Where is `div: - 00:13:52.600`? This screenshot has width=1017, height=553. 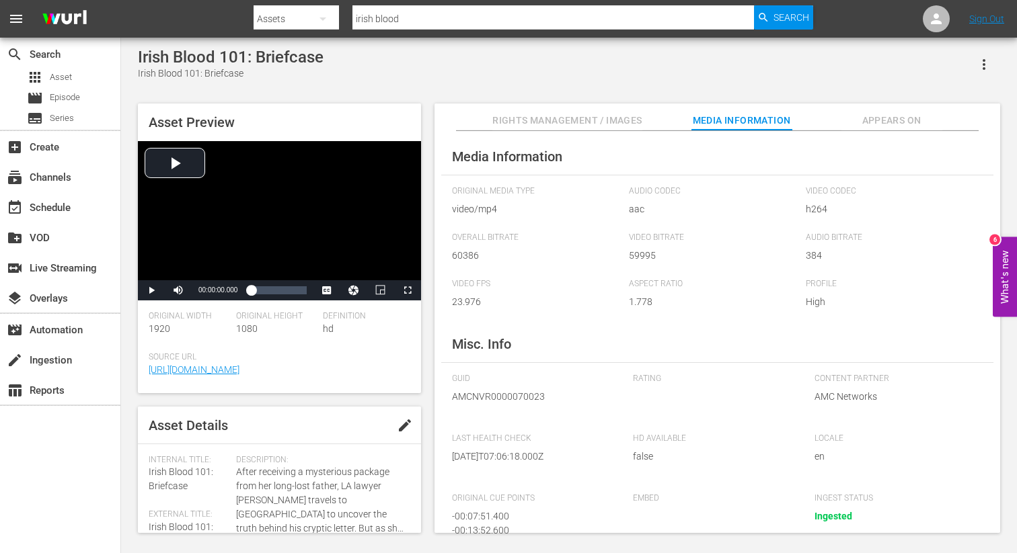
div: - 00:13:52.600 is located at coordinates (529, 530).